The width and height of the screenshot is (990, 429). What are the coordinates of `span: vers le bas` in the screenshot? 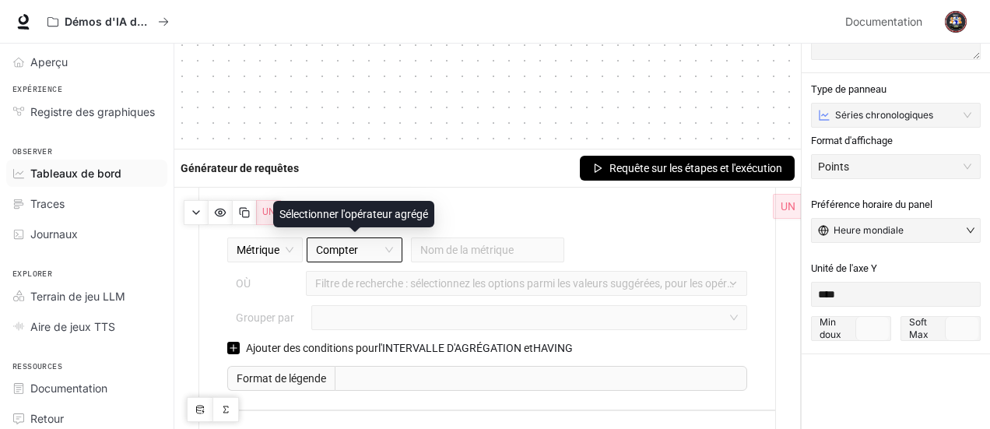 It's located at (971, 230).